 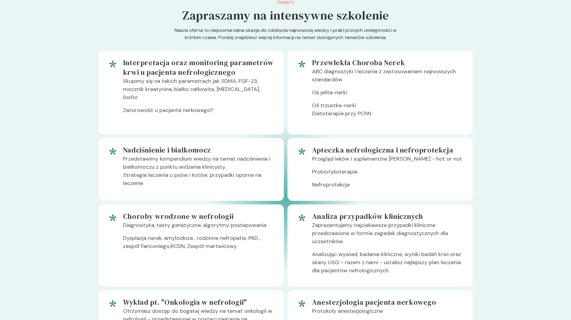 I want to click on p: ABC diagnostyki i leczenia z zastosowaniem najnowszych standardów, so click(x=388, y=78).